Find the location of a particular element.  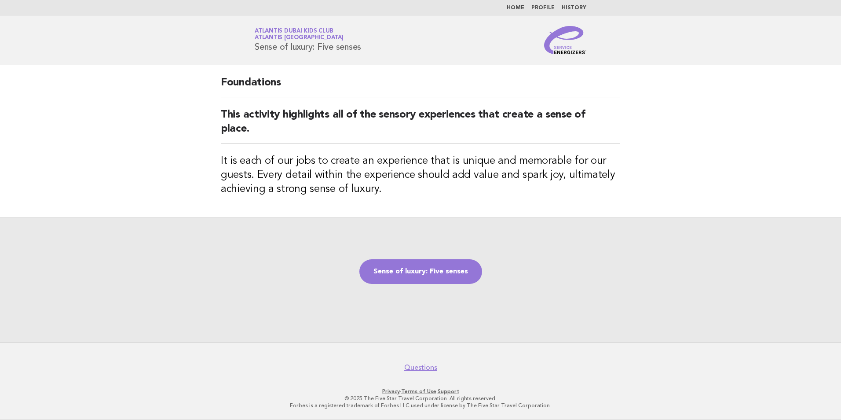

a: Profile is located at coordinates (543, 8).